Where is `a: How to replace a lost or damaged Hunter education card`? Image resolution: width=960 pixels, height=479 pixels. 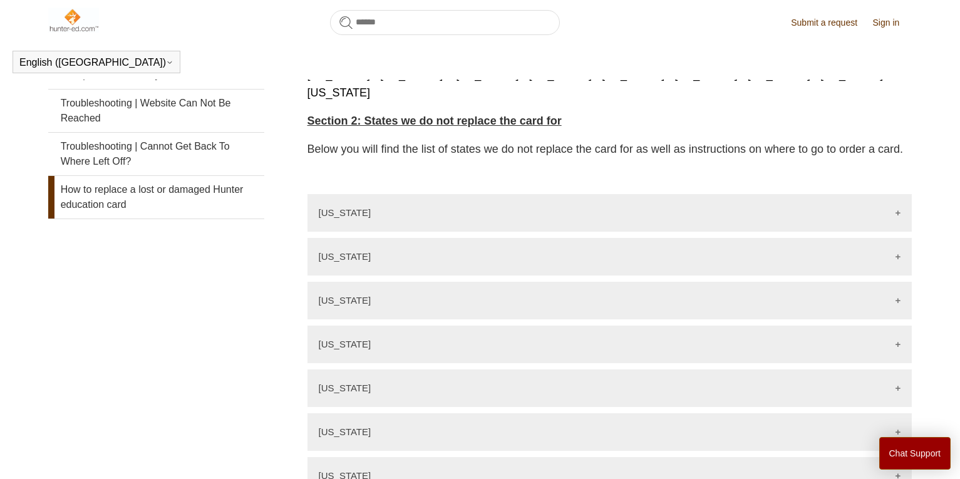
a: How to replace a lost or damaged Hunter education card is located at coordinates (156, 197).